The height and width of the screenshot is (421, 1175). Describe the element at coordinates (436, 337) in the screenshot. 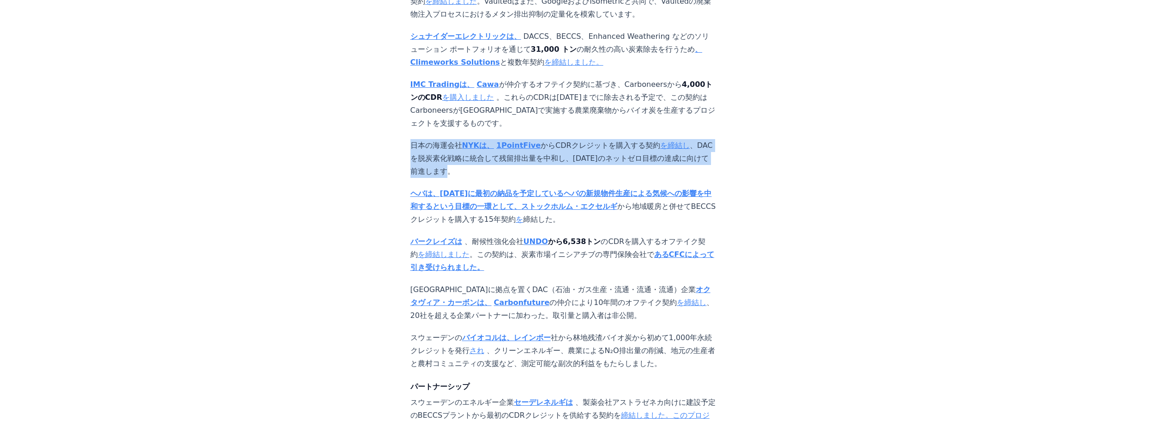

I see `font: スウェーデンの` at that location.